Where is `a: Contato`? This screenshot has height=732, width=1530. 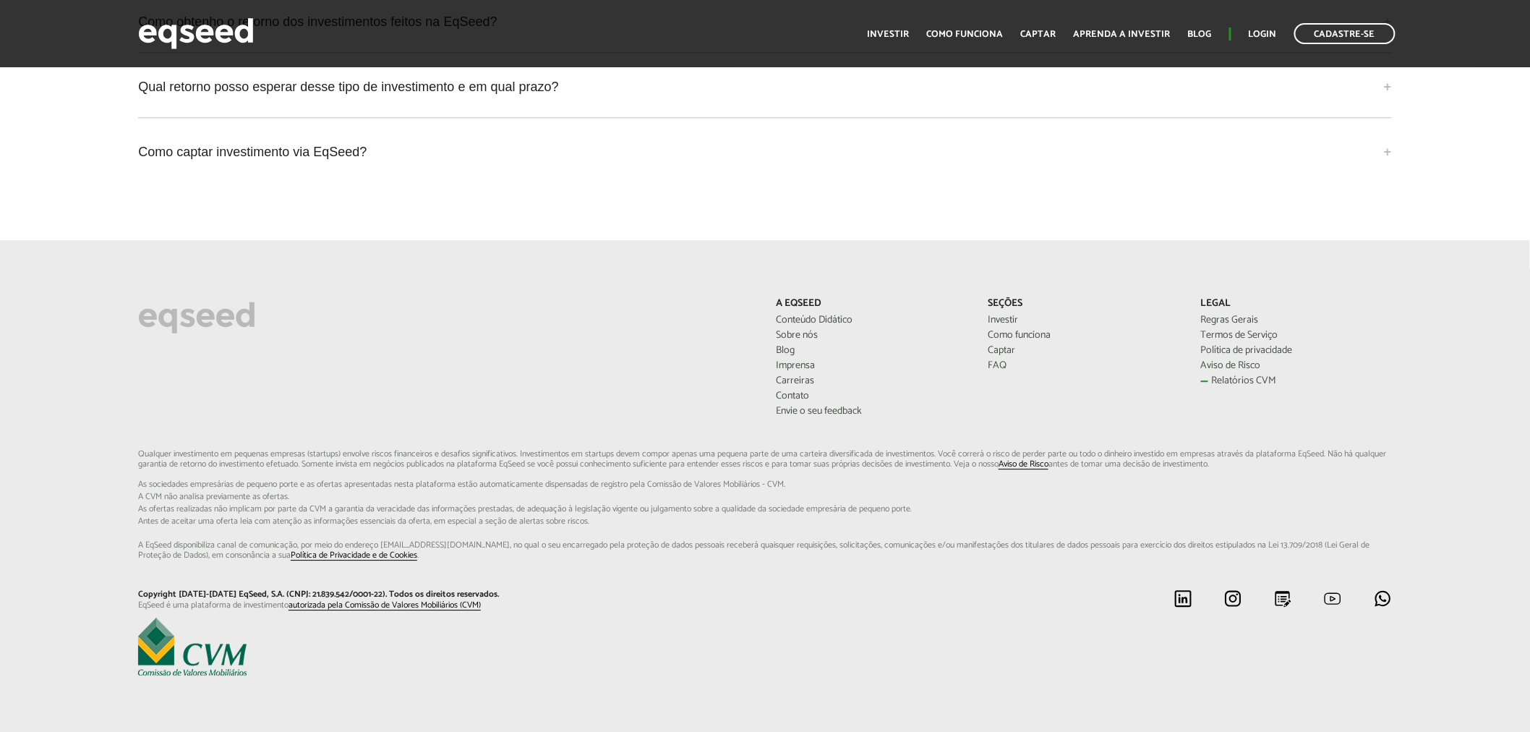
a: Contato is located at coordinates (871, 396).